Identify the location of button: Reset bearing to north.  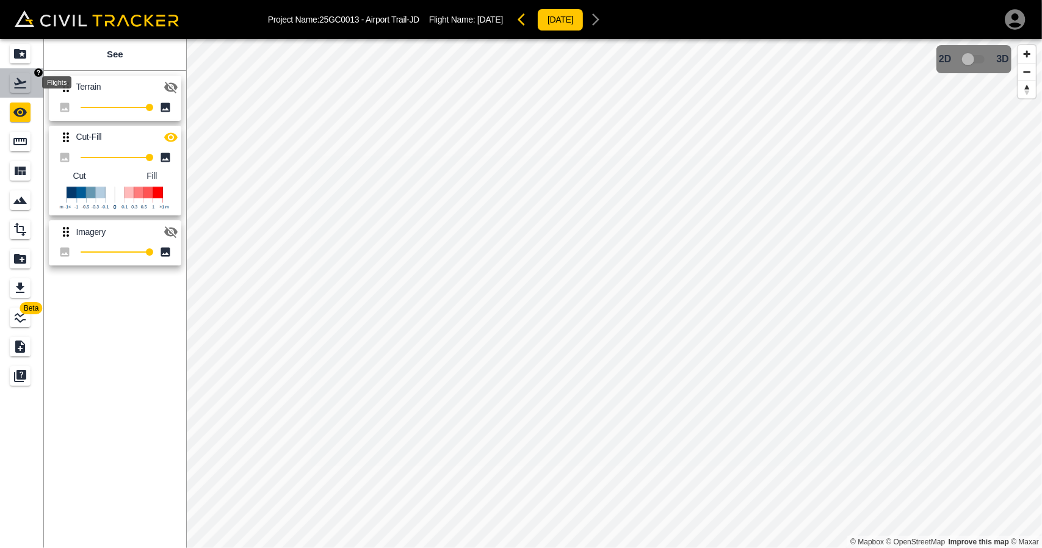
(1027, 89).